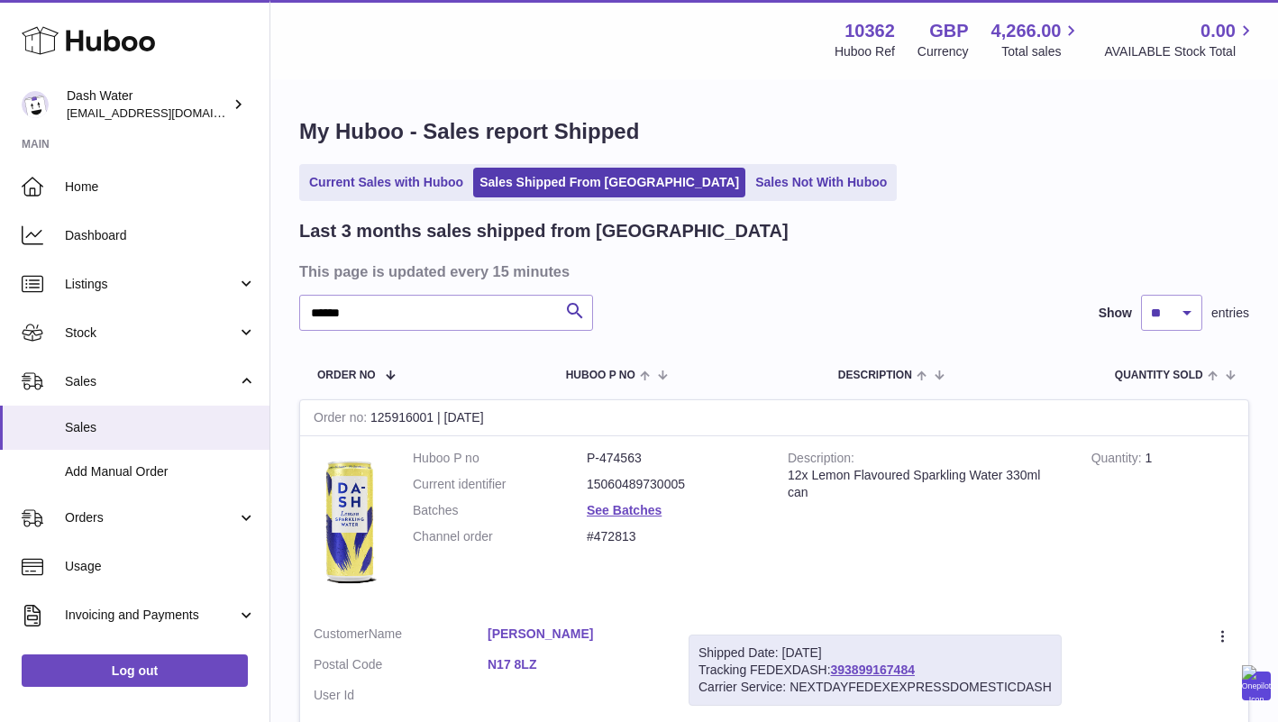  What do you see at coordinates (341, 634) in the screenshot?
I see `span: Customer` at bounding box center [341, 634].